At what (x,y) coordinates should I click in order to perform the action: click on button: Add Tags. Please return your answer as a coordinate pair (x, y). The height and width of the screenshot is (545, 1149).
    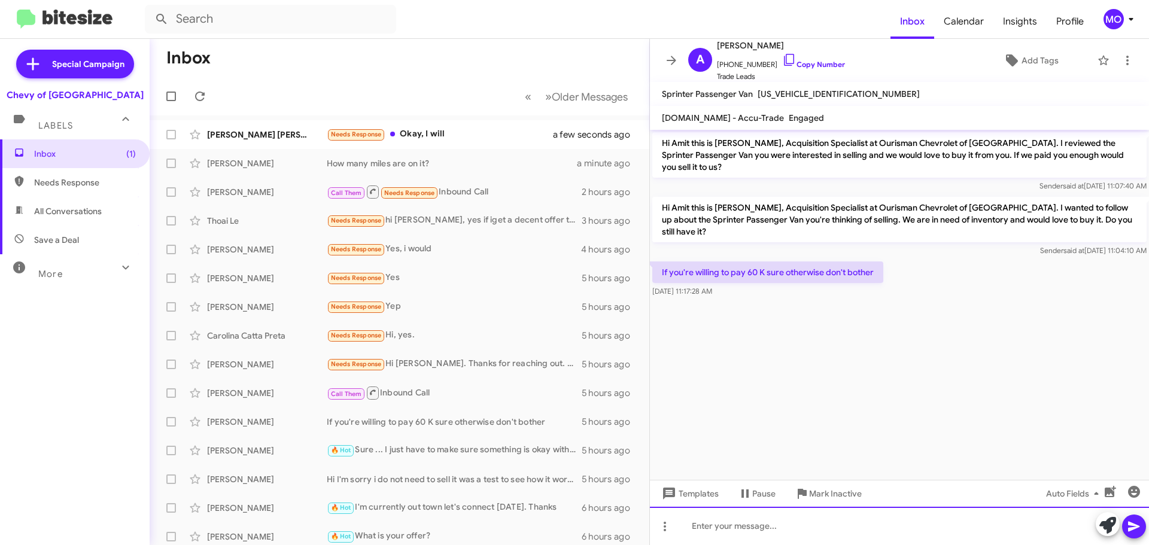
    Looking at the image, I should click on (1030, 60).